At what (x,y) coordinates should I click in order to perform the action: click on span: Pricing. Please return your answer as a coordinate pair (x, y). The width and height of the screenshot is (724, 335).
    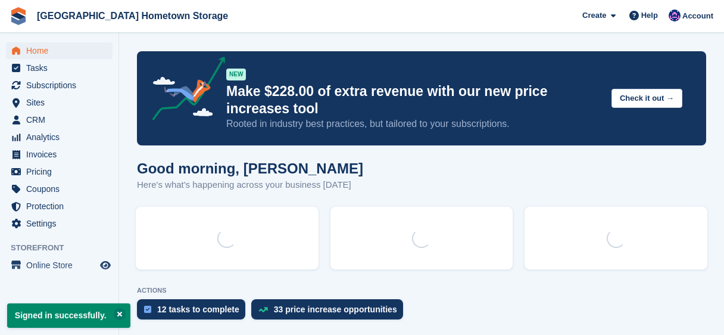
    Looking at the image, I should click on (62, 172).